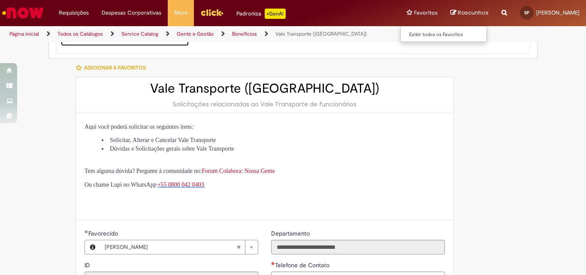  Describe the element at coordinates (291, 233) in the screenshot. I see `label: Somente leitura - Departamento` at that location.